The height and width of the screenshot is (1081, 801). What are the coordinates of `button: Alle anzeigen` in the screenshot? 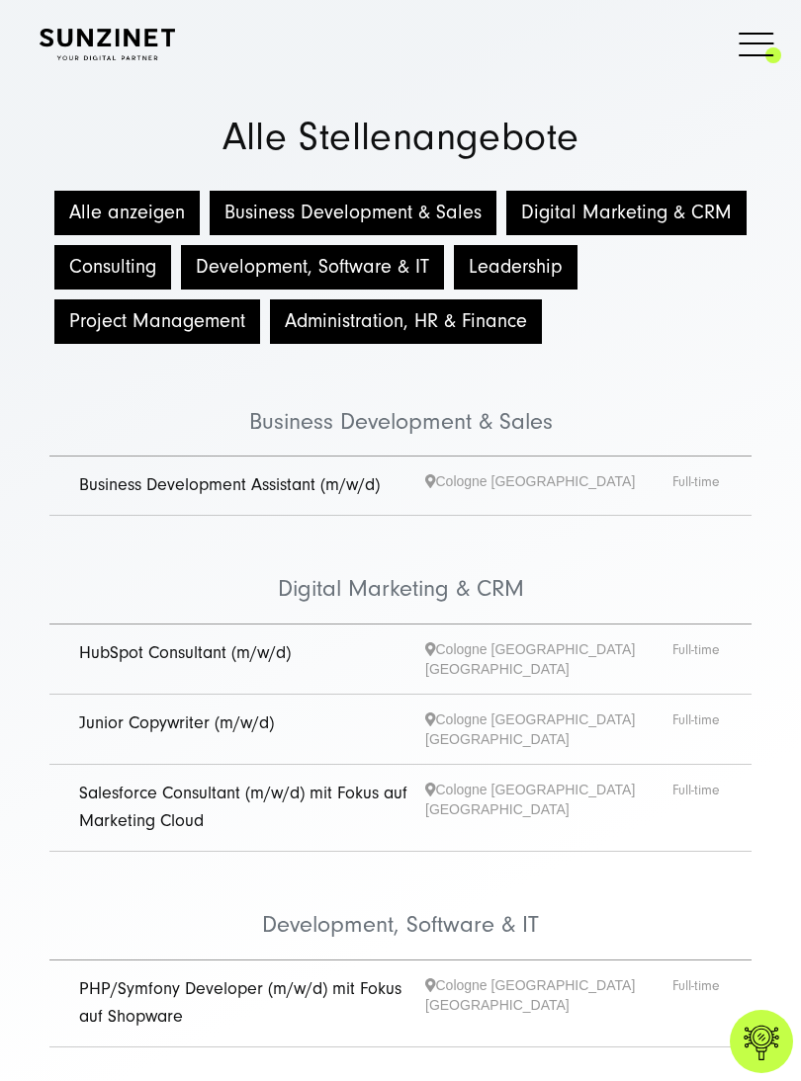 It's located at (127, 213).